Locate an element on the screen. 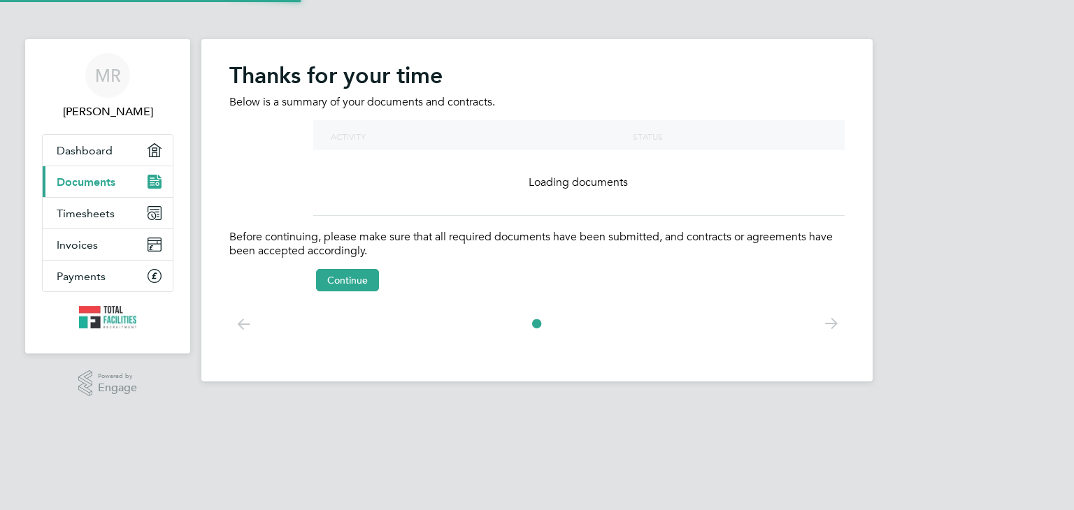 The height and width of the screenshot is (510, 1074). button: Continue is located at coordinates (347, 280).